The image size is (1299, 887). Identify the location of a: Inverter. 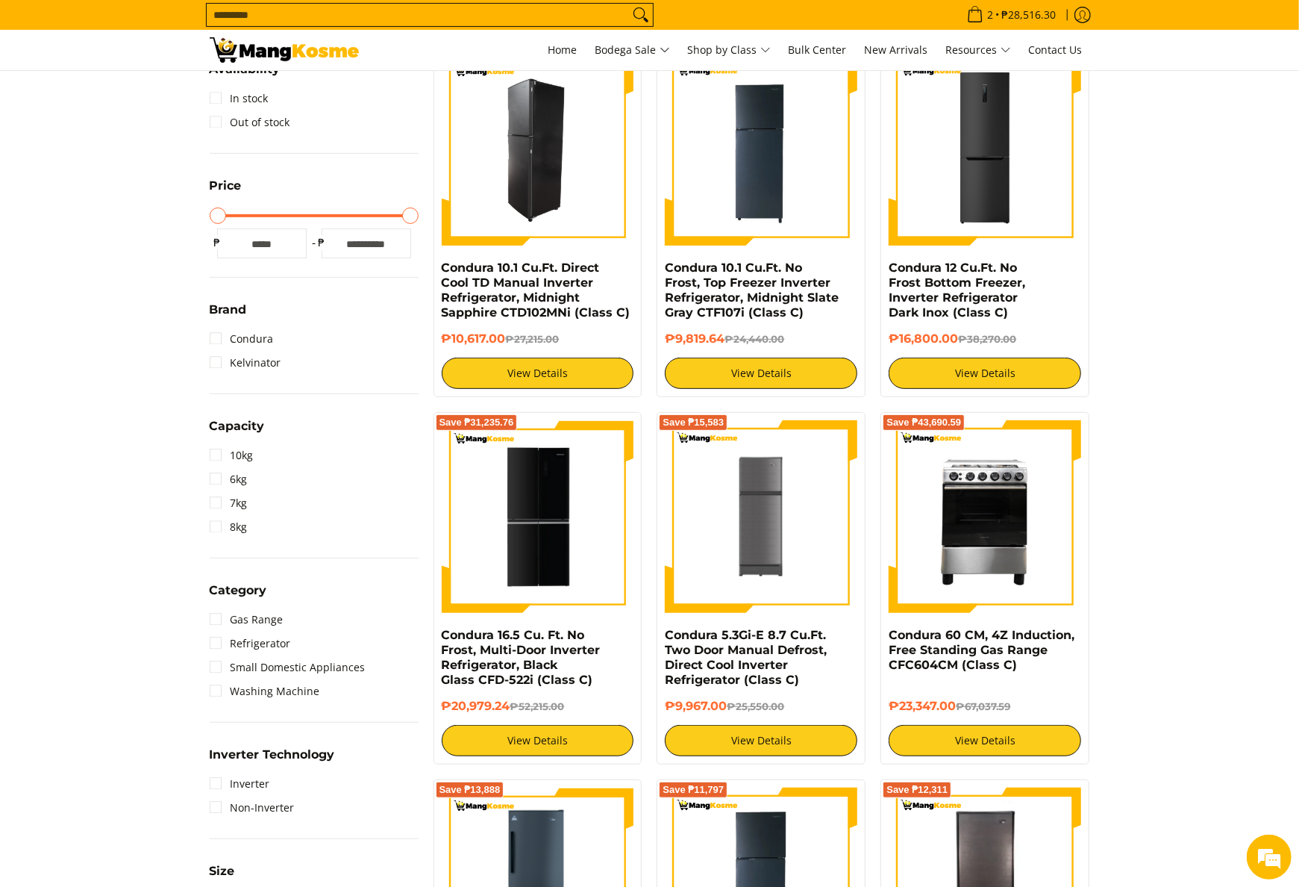
(240, 784).